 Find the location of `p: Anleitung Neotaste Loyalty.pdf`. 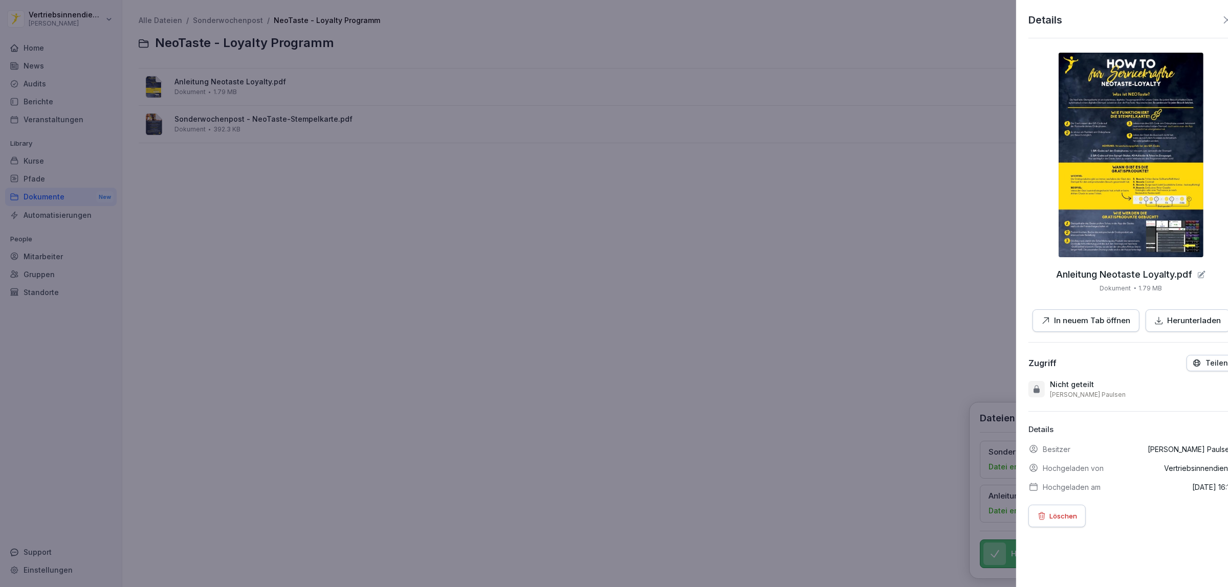

p: Anleitung Neotaste Loyalty.pdf is located at coordinates (1124, 275).